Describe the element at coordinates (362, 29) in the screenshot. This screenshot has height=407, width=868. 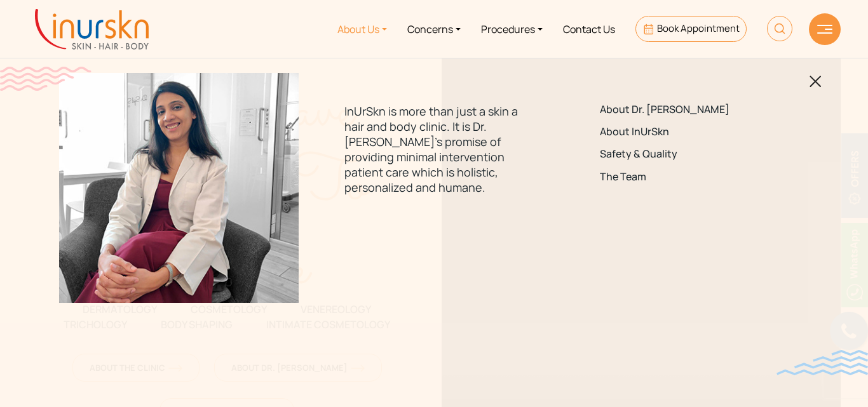
I see `a: About Us` at that location.